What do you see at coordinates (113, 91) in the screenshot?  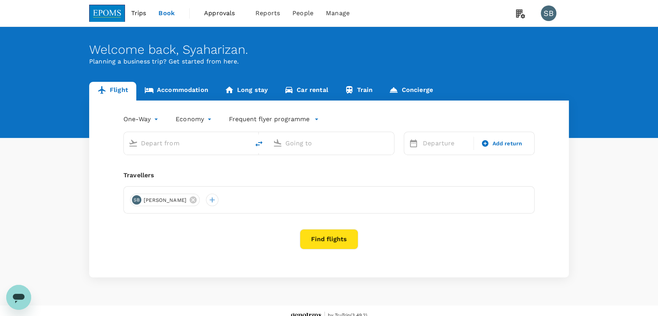 I see `a: Flight` at bounding box center [113, 91].